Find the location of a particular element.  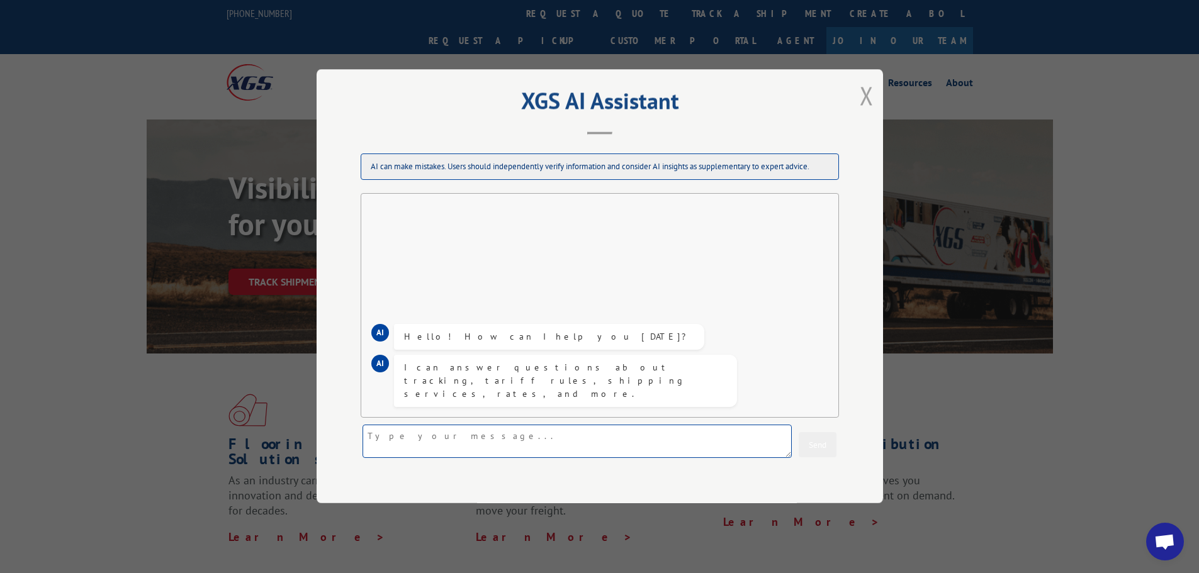

div: AI can make mistakes. Users should independently verify information and consider AI insights as s... is located at coordinates (600, 167).